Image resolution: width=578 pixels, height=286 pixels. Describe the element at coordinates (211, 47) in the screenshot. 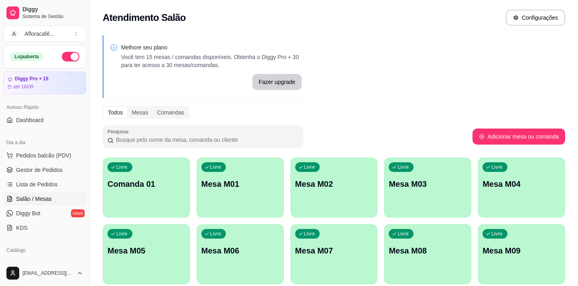

I see `p: Melhore seu plano` at that location.